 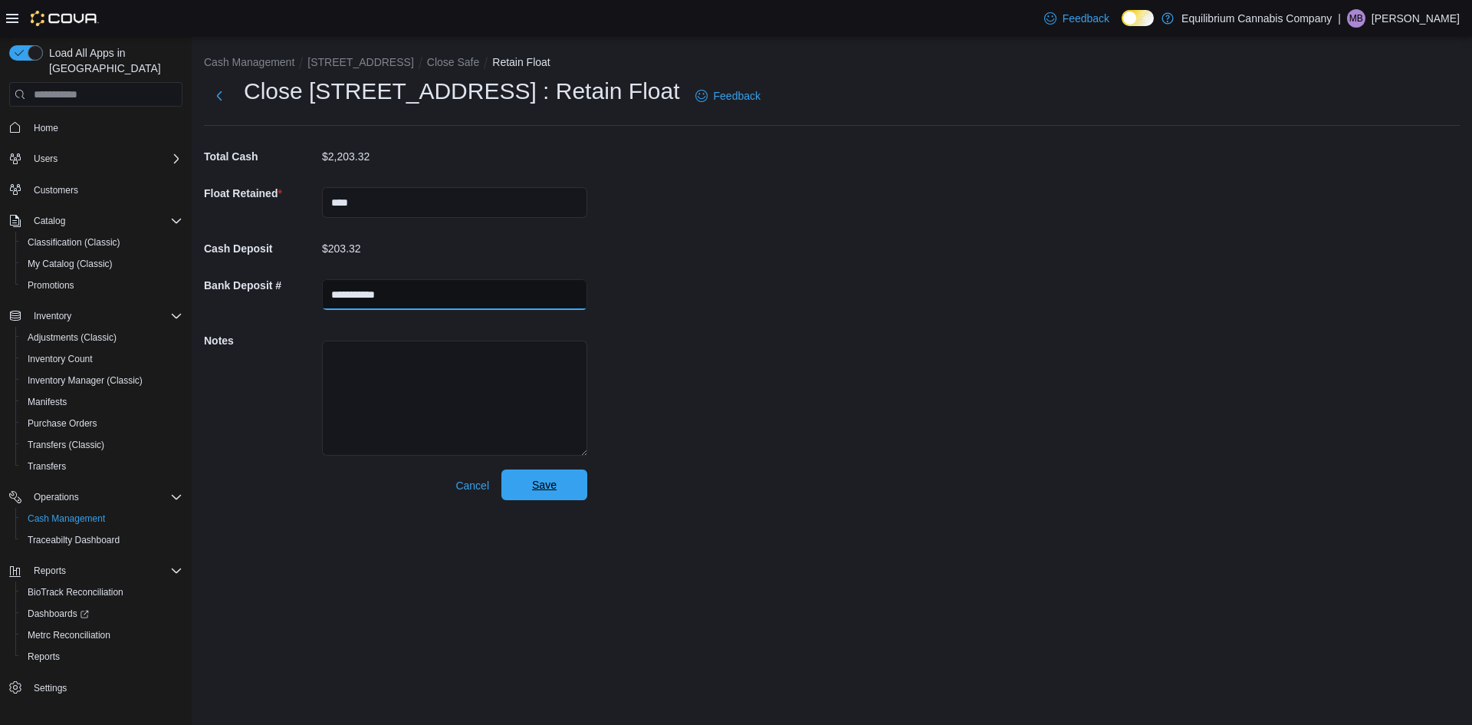 I want to click on span: Operations, so click(x=105, y=497).